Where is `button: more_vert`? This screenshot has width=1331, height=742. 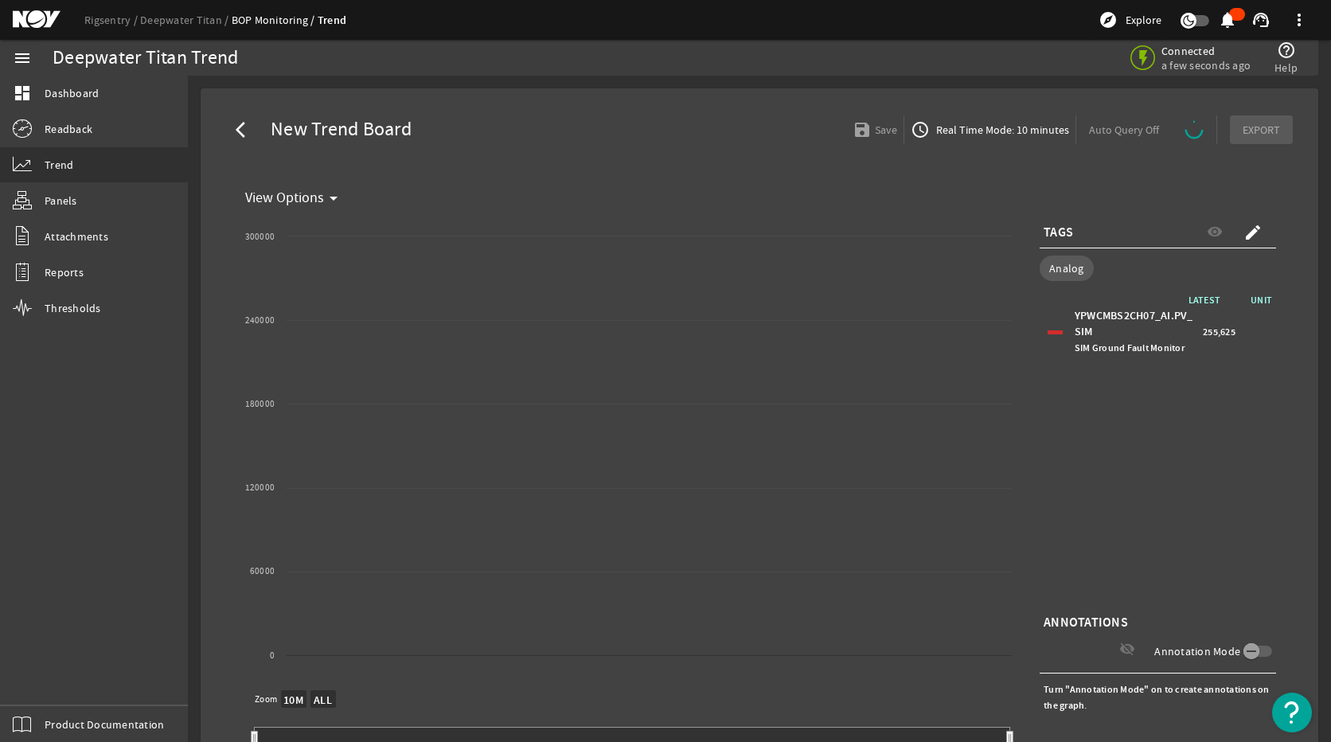 button: more_vert is located at coordinates (1299, 20).